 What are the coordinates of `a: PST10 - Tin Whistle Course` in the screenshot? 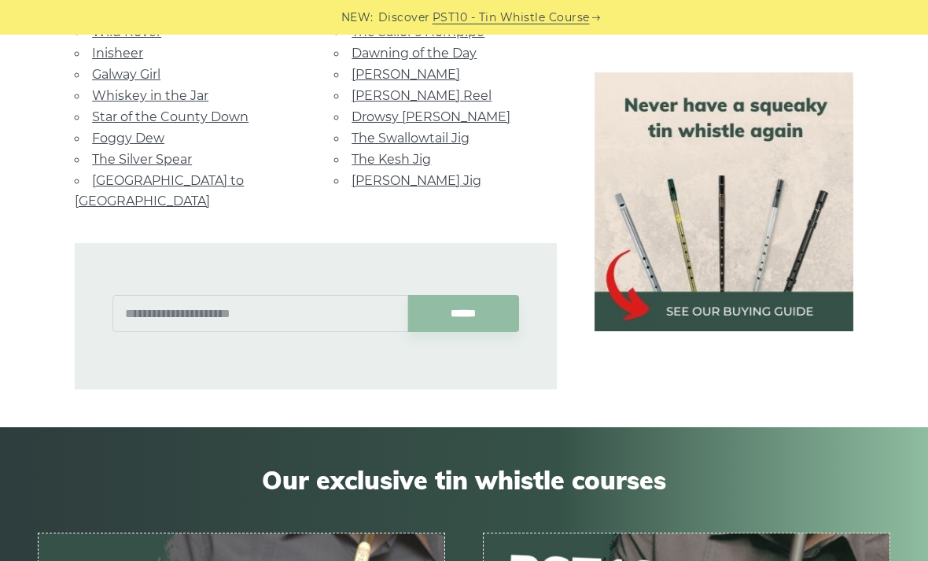 It's located at (511, 17).